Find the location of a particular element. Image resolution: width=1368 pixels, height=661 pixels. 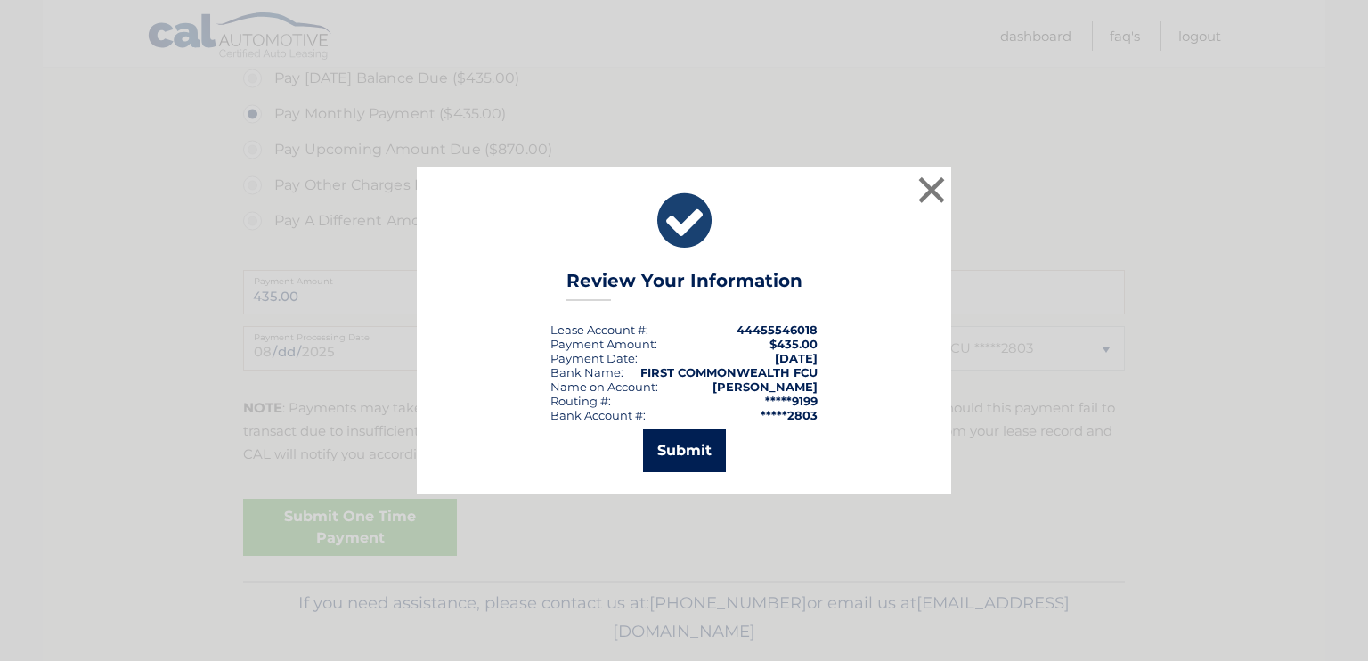

span: Payment Date is located at coordinates (592, 358).